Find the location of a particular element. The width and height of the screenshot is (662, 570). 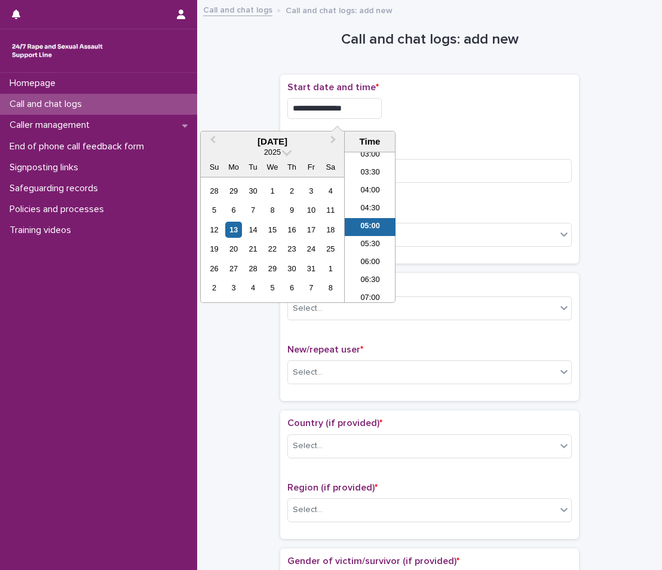

p: Caller management is located at coordinates (52, 125).